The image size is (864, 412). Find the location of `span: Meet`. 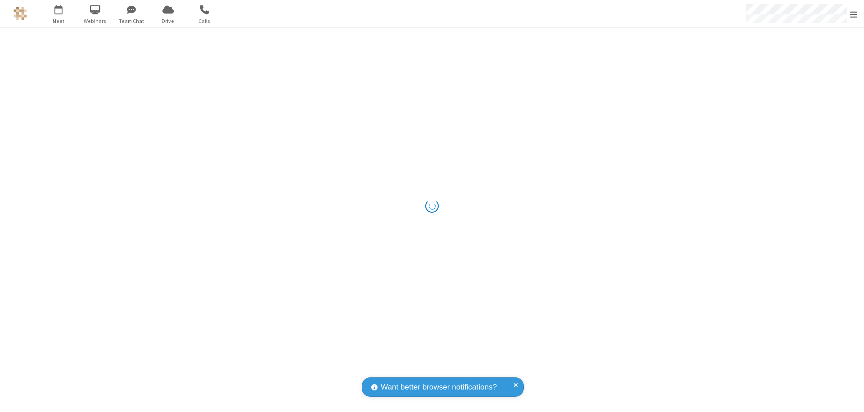

span: Meet is located at coordinates (59, 21).